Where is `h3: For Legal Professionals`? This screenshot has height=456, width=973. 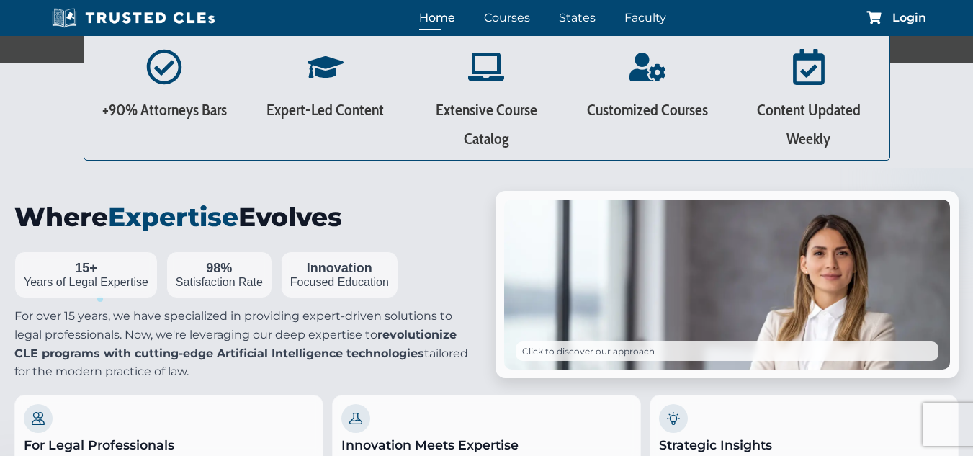 h3: For Legal Professionals is located at coordinates (169, 445).